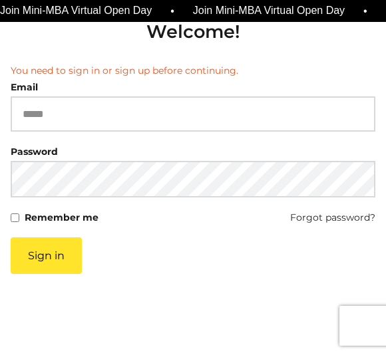 This screenshot has height=355, width=386. I want to click on h2: Welcome!, so click(193, 32).